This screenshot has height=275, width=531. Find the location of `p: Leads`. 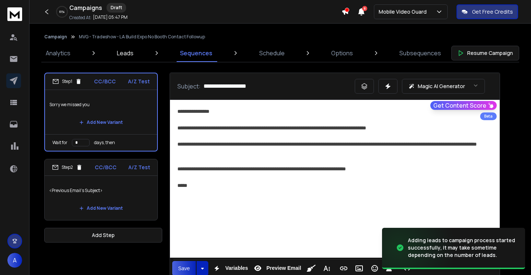

p: Leads is located at coordinates (125, 53).